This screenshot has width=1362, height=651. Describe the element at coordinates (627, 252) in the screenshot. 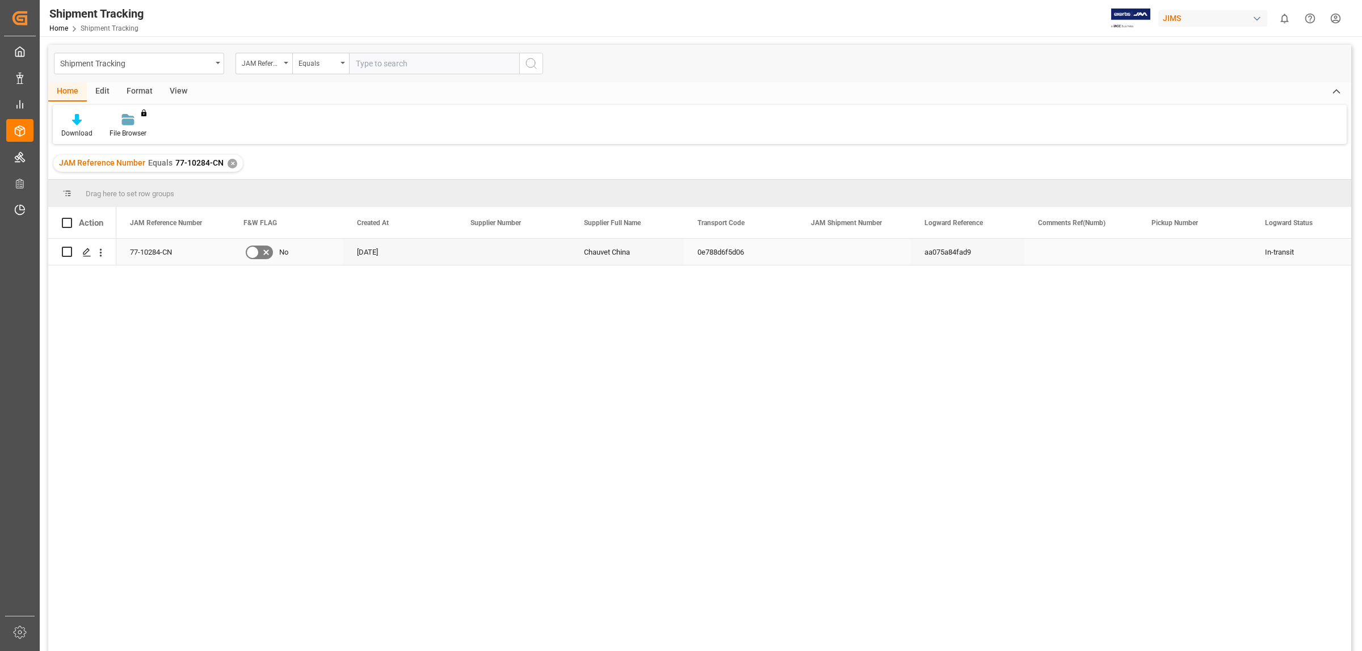

I see `div: Chauvet China` at that location.